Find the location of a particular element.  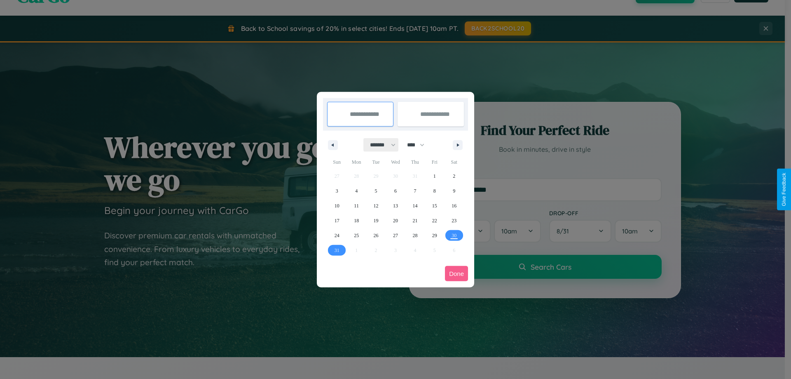

span: 1 is located at coordinates (435, 176).